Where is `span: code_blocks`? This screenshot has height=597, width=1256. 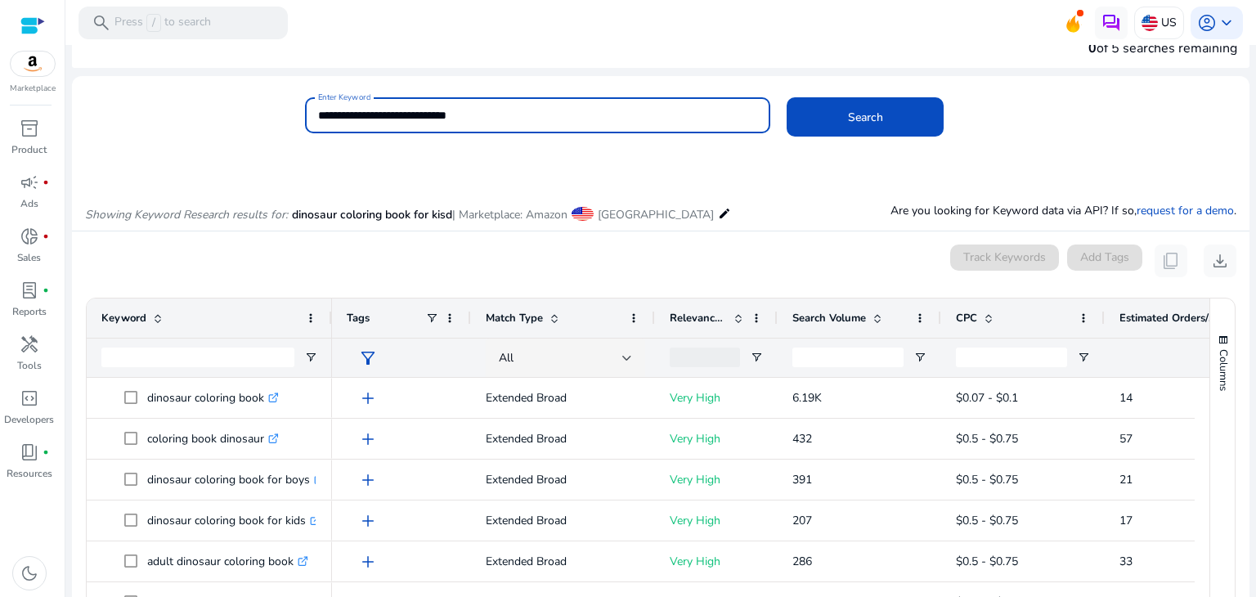 span: code_blocks is located at coordinates (29, 398).